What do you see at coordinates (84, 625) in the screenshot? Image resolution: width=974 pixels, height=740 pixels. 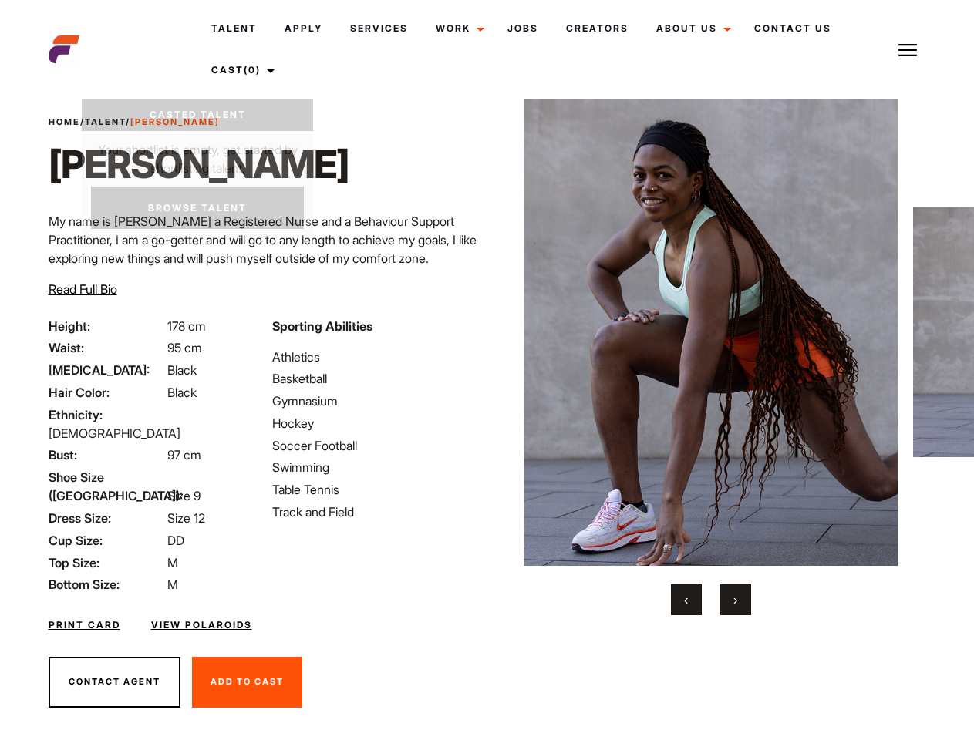 I see `a: Print Card` at bounding box center [84, 625].